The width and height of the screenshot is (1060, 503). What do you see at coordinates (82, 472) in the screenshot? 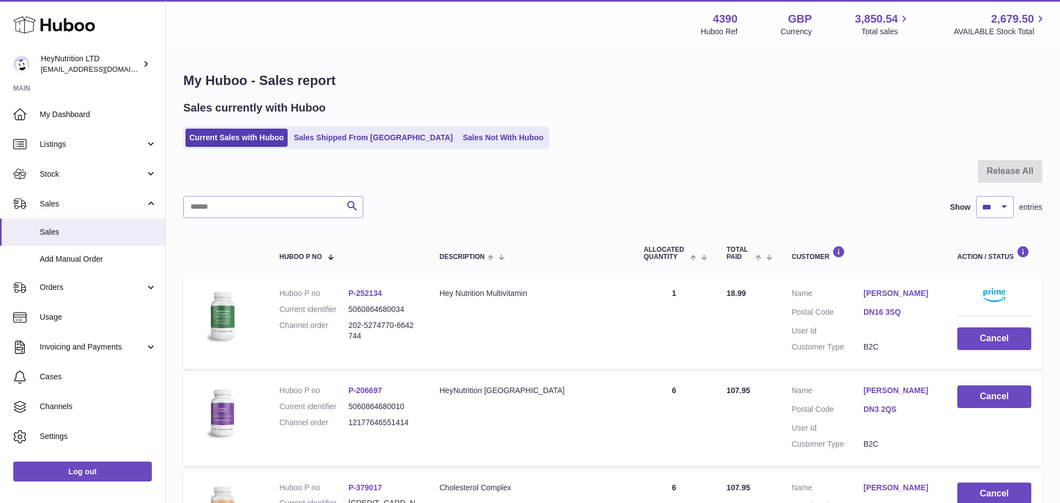
I see `a: Log out` at bounding box center [82, 472].